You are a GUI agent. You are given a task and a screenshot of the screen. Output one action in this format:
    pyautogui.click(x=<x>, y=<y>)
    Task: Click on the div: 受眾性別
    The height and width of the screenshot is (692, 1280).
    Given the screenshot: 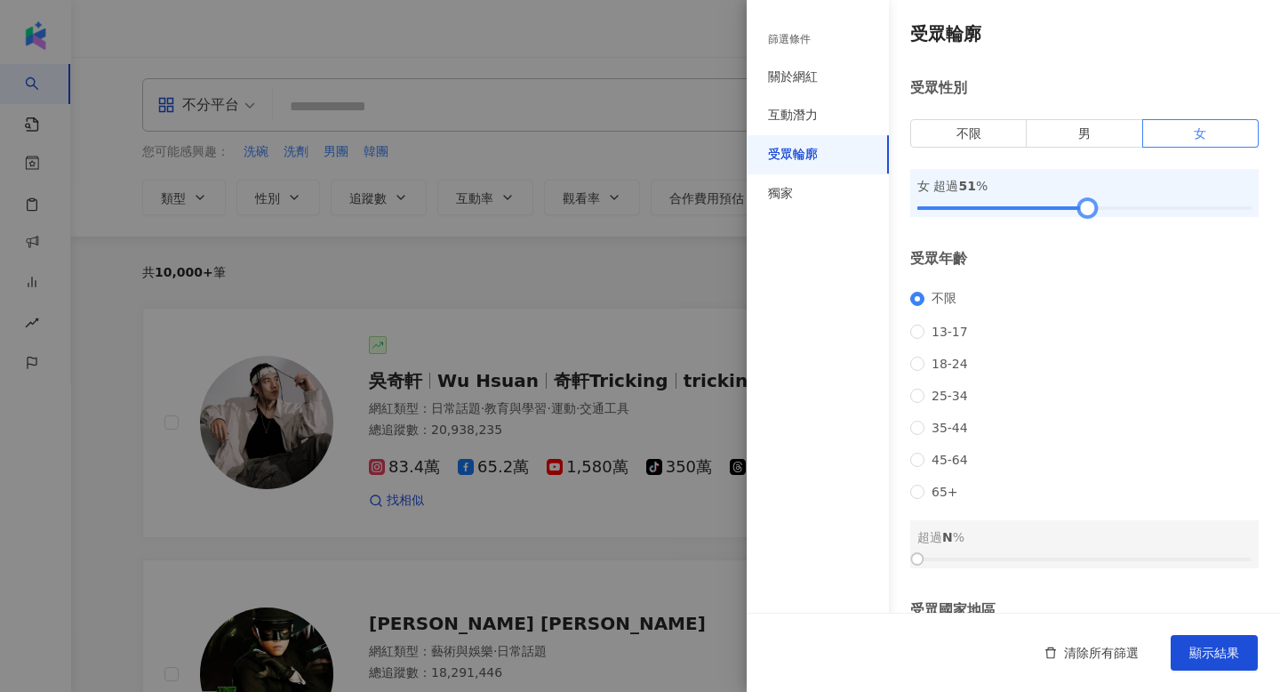 What is the action you would take?
    pyautogui.click(x=1085, y=88)
    